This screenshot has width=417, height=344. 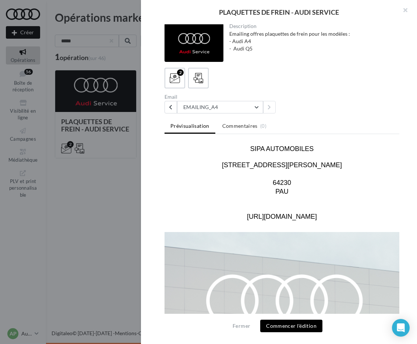 What do you see at coordinates (291, 326) in the screenshot?
I see `button: Commencer l'édition` at bounding box center [291, 326].